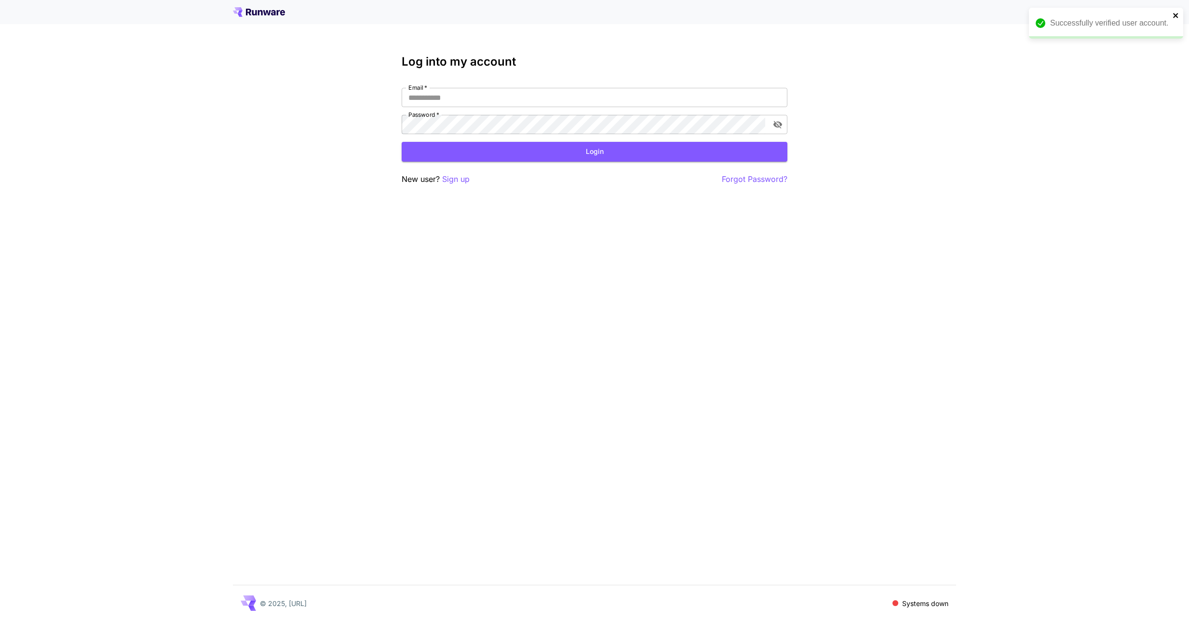 This screenshot has width=1189, height=621. Describe the element at coordinates (424, 114) in the screenshot. I see `label: Password` at that location.